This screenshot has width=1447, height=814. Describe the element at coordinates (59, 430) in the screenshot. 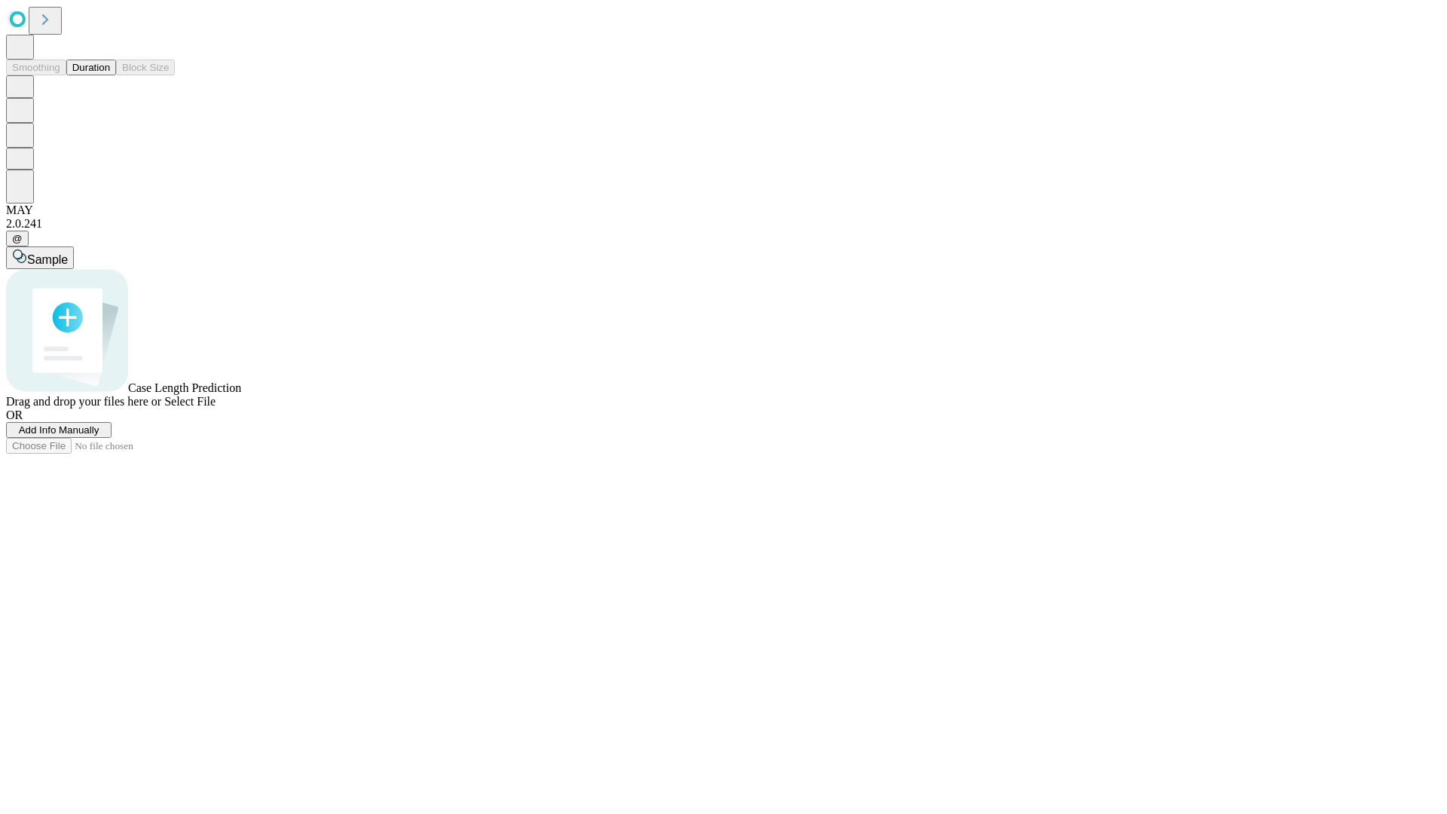

I see `button: Add Info Manually` at that location.